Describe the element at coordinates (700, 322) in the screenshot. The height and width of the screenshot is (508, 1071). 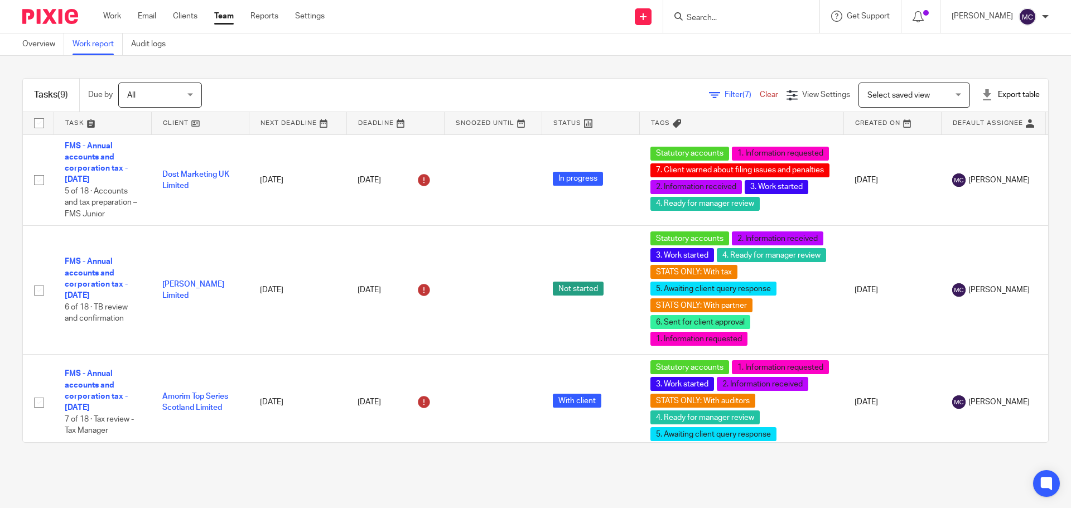
I see `span: 6. Sent for client approval` at that location.